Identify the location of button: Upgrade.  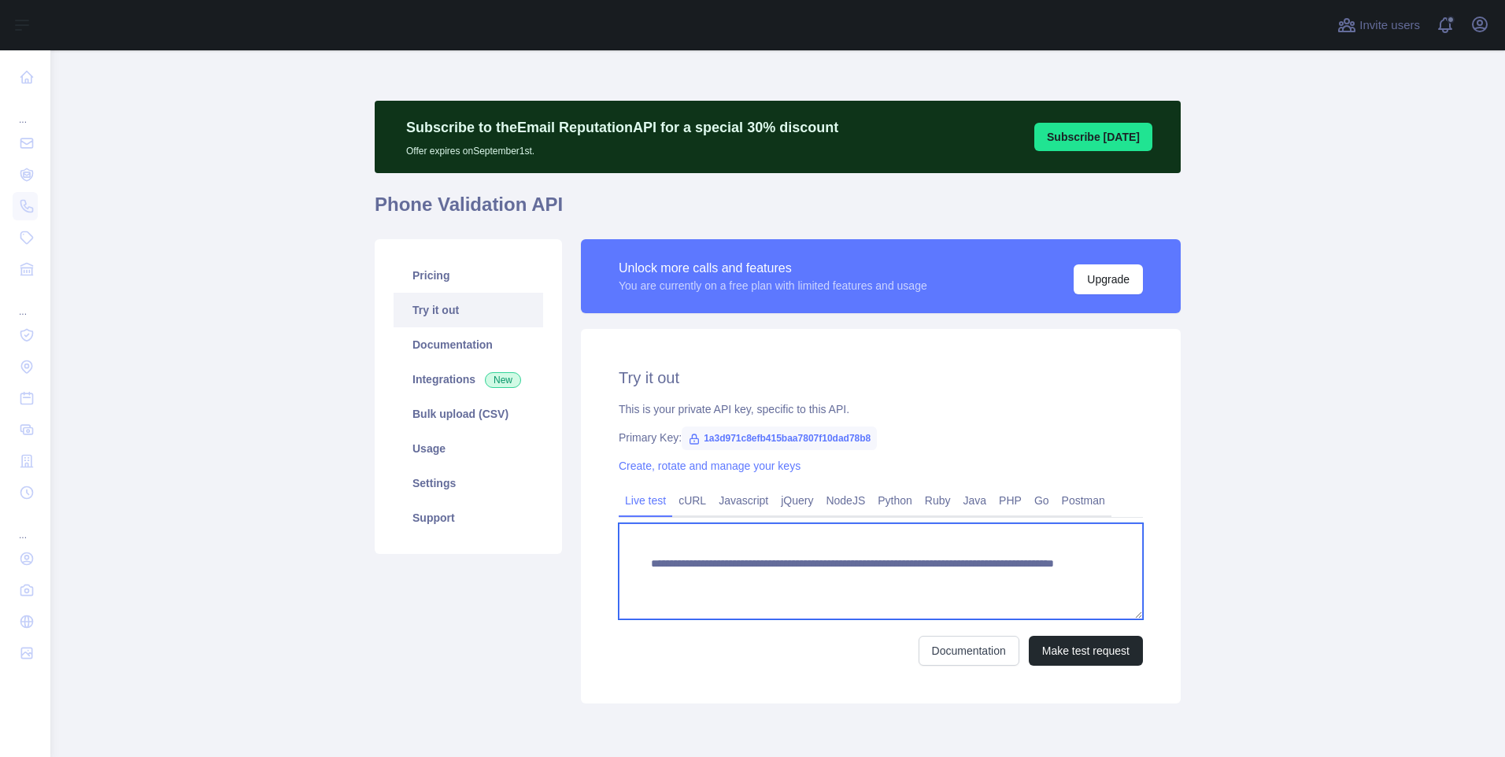
(1109, 280).